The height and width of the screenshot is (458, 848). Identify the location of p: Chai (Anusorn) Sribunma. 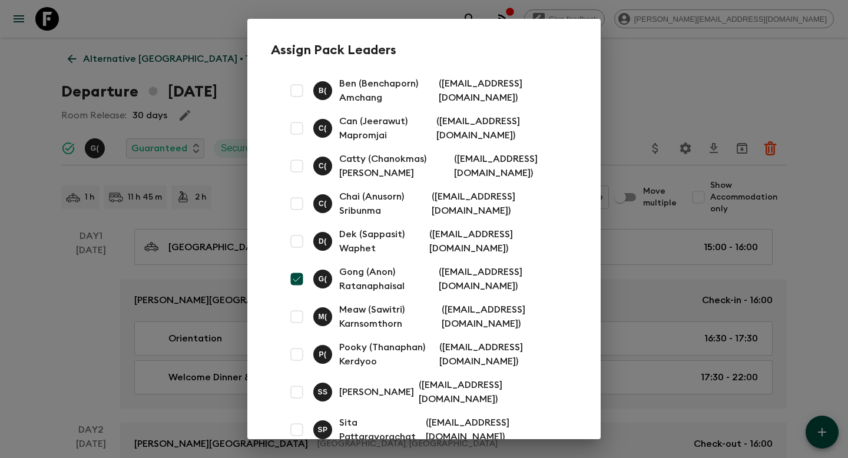
(383, 204).